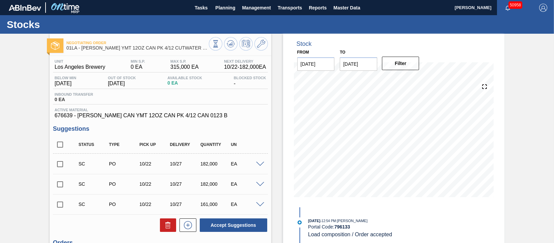 The height and width of the screenshot is (243, 554). Describe the element at coordinates (232, 225) in the screenshot. I see `div: Accept Suggestions` at that location.